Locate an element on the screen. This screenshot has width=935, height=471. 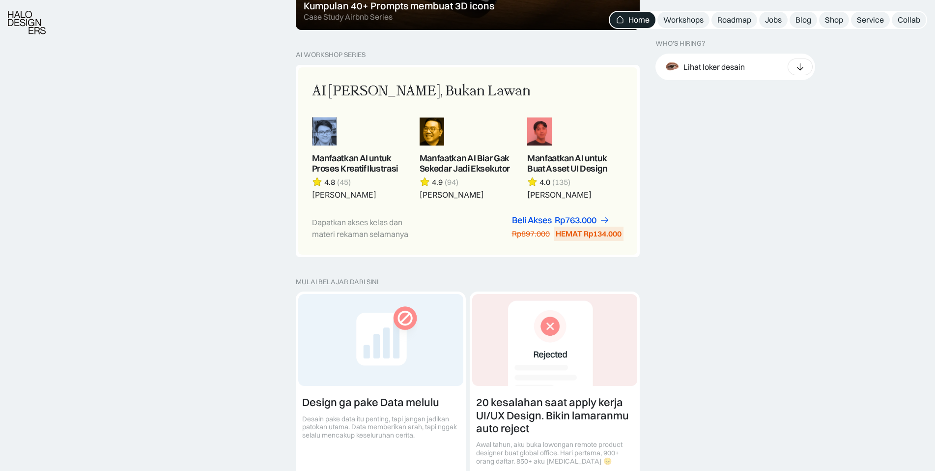
div: Service is located at coordinates (870, 20).